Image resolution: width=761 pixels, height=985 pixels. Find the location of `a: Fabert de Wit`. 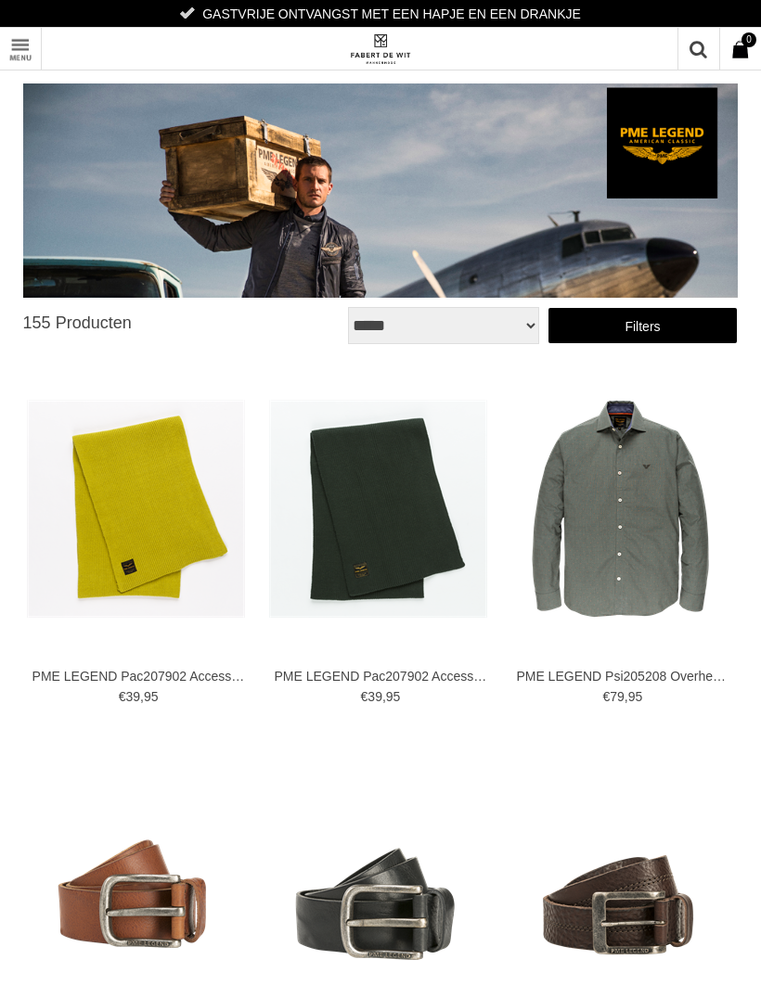

a: Fabert de Wit is located at coordinates (379, 48).